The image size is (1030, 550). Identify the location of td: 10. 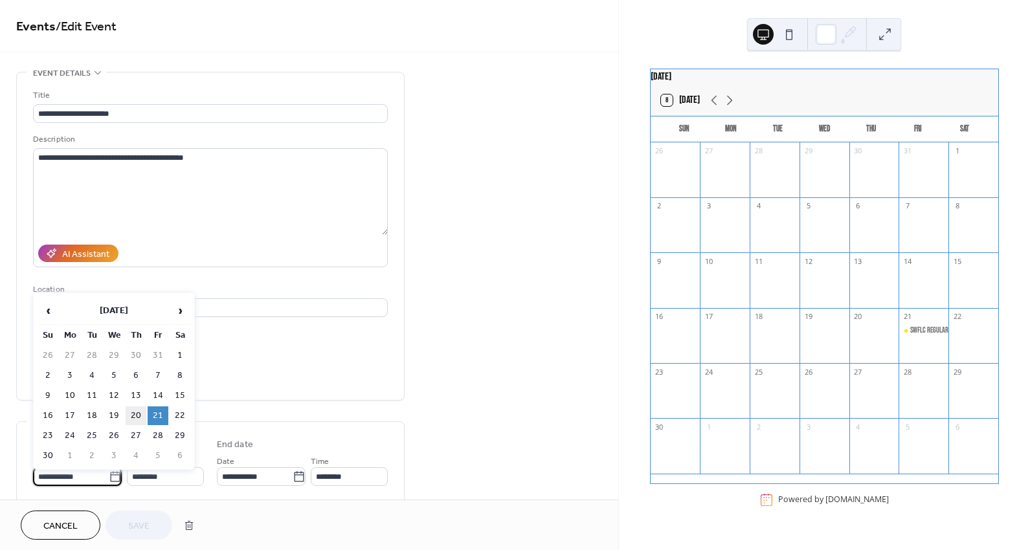
(70, 395).